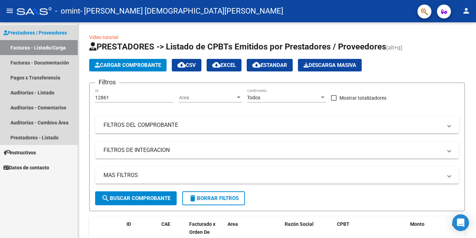 The width and height of the screenshot is (476, 238). What do you see at coordinates (329, 65) in the screenshot?
I see `span: Descarga Masiva` at bounding box center [329, 65].